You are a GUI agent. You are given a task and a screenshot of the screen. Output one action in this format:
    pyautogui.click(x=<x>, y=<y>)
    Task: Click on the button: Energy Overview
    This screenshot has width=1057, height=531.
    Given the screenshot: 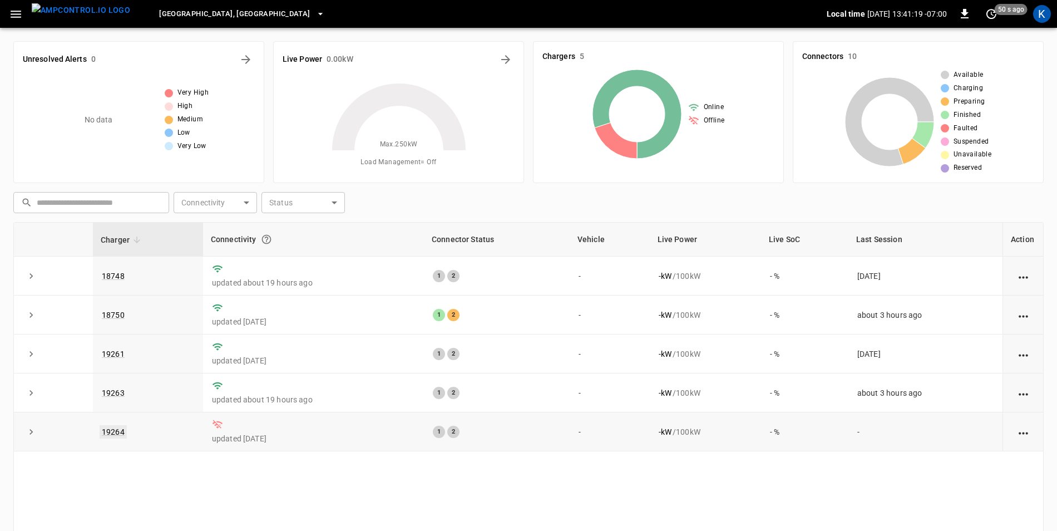 What is the action you would take?
    pyautogui.click(x=506, y=60)
    